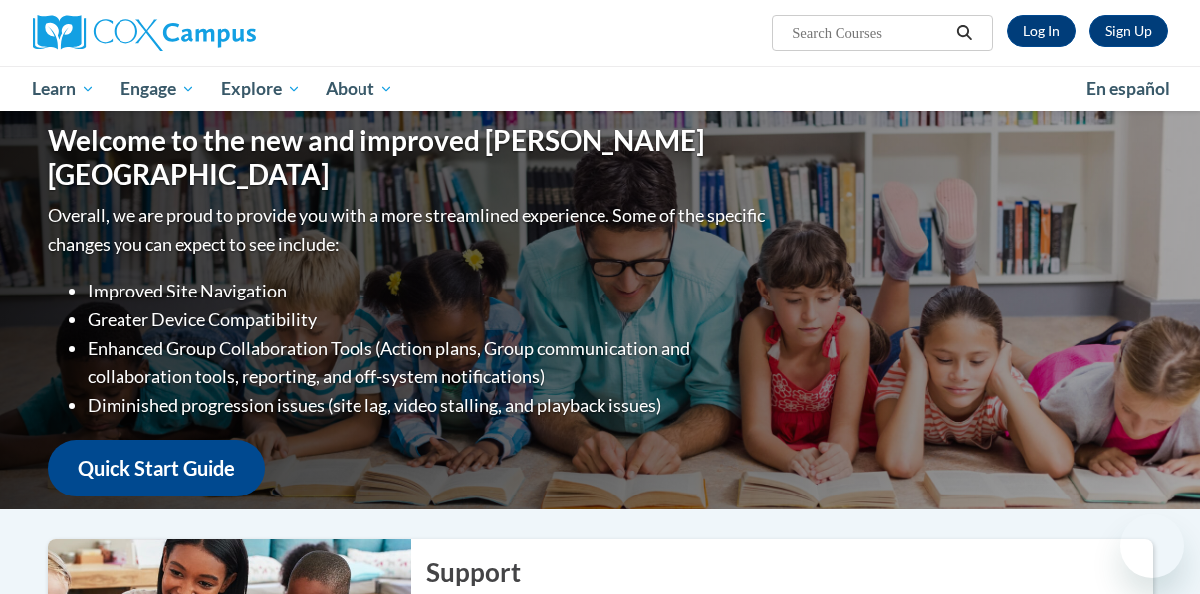 Image resolution: width=1200 pixels, height=594 pixels. Describe the element at coordinates (408, 230) in the screenshot. I see `p: Overall, we are proud to provide you with a more streamlined experience. Some of the specific cha...` at that location.